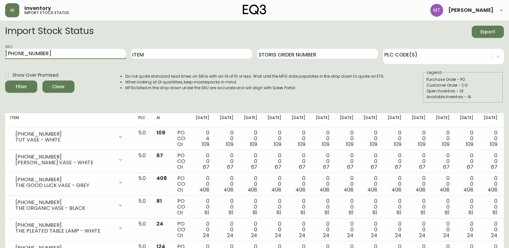  I want to click on td: 5.0, so click(142, 139).